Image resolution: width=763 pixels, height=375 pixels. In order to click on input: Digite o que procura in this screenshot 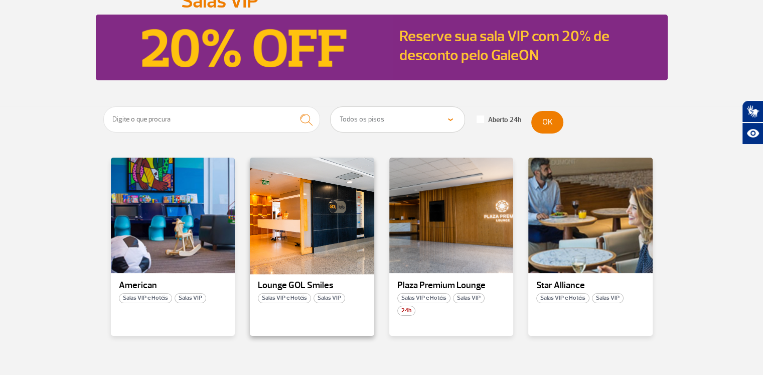, I will do `click(212, 119)`.